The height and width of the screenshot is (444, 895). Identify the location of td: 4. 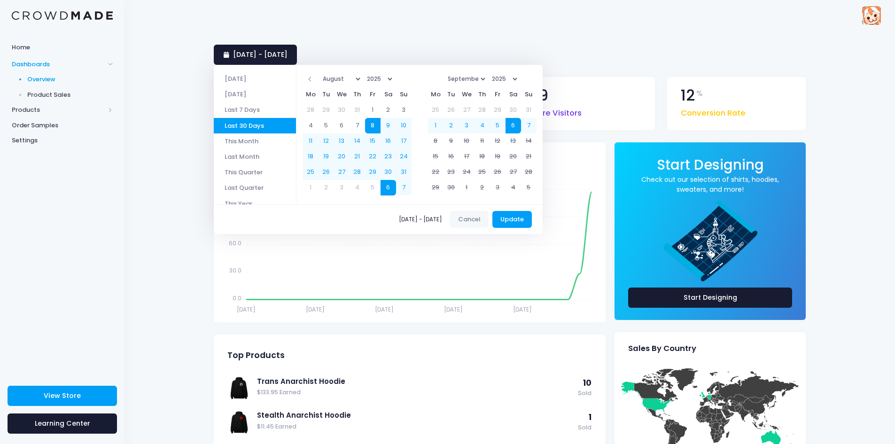
(482, 125).